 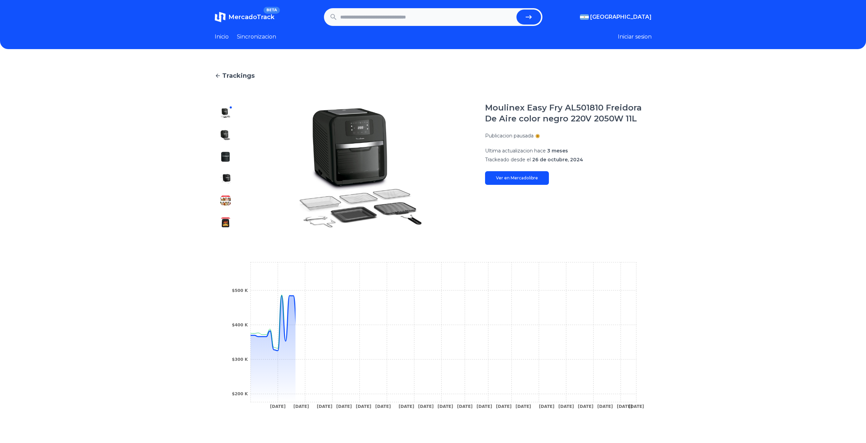 What do you see at coordinates (238, 76) in the screenshot?
I see `span: Trackings` at bounding box center [238, 76].